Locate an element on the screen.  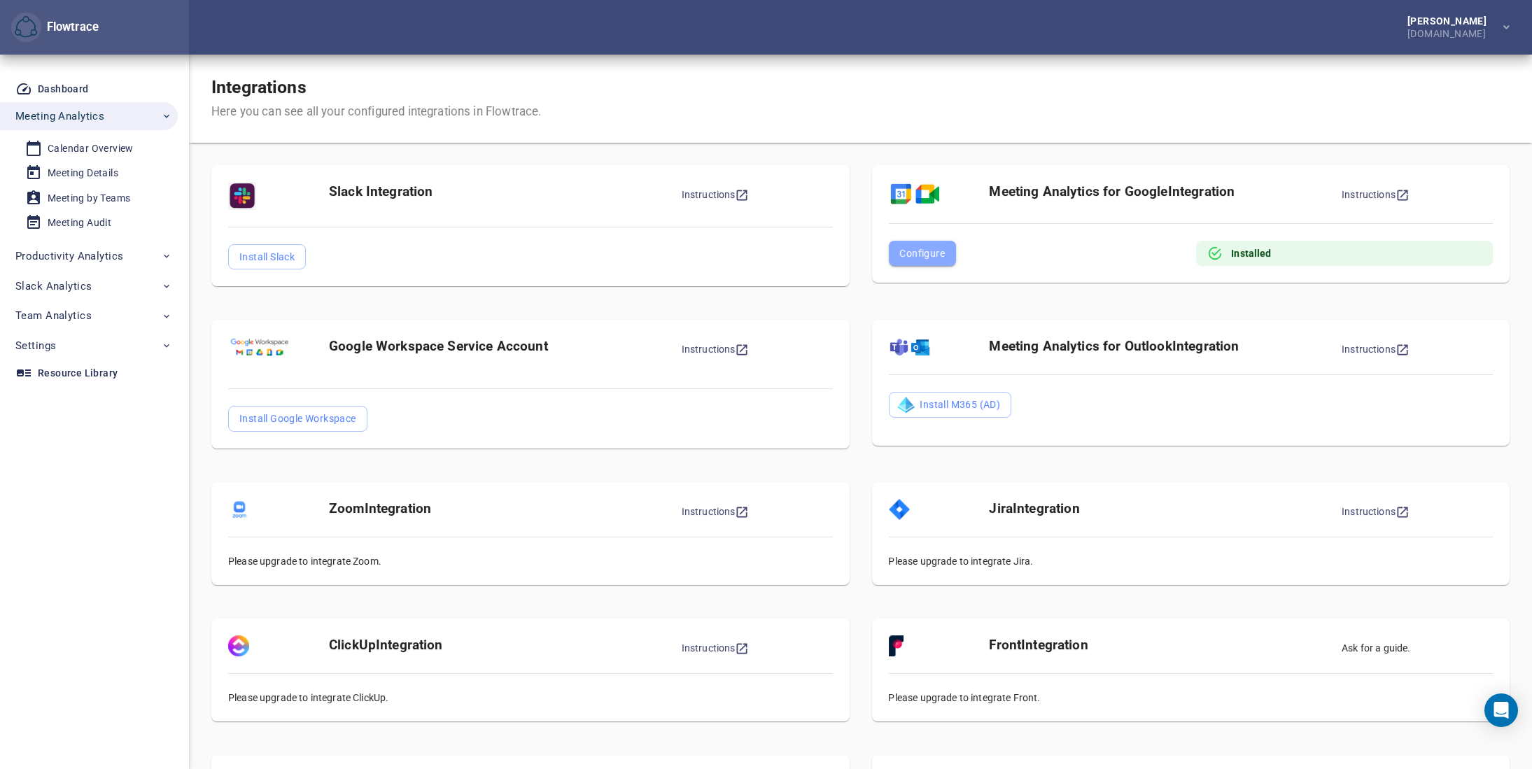
div: Calendar Overview is located at coordinates (90, 148).